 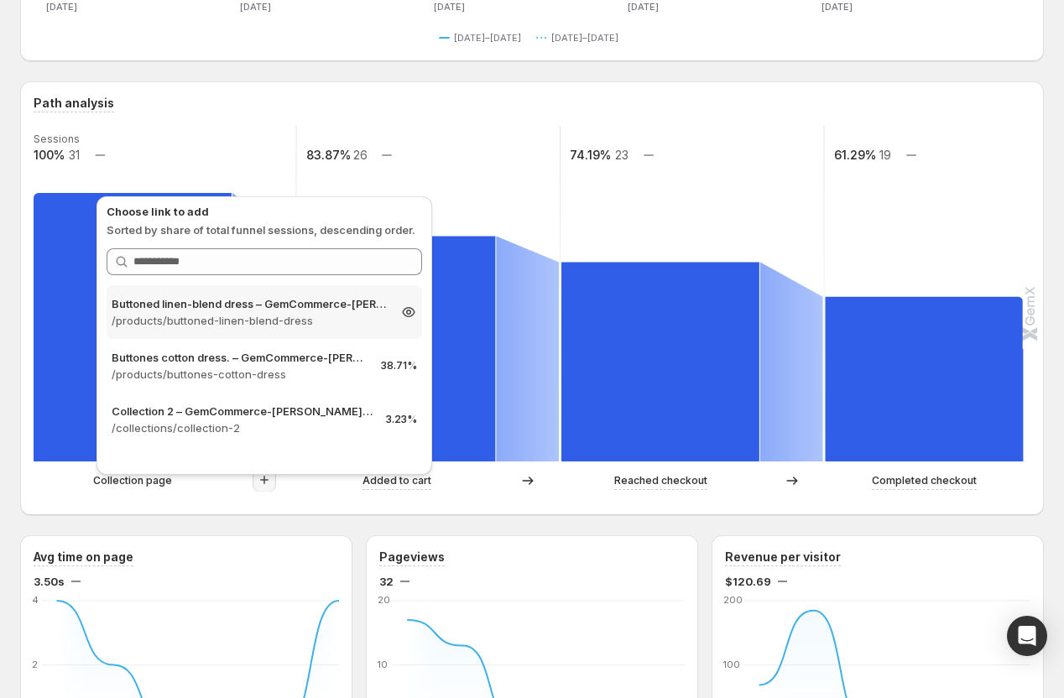 I want to click on text: 74.19%, so click(x=590, y=154).